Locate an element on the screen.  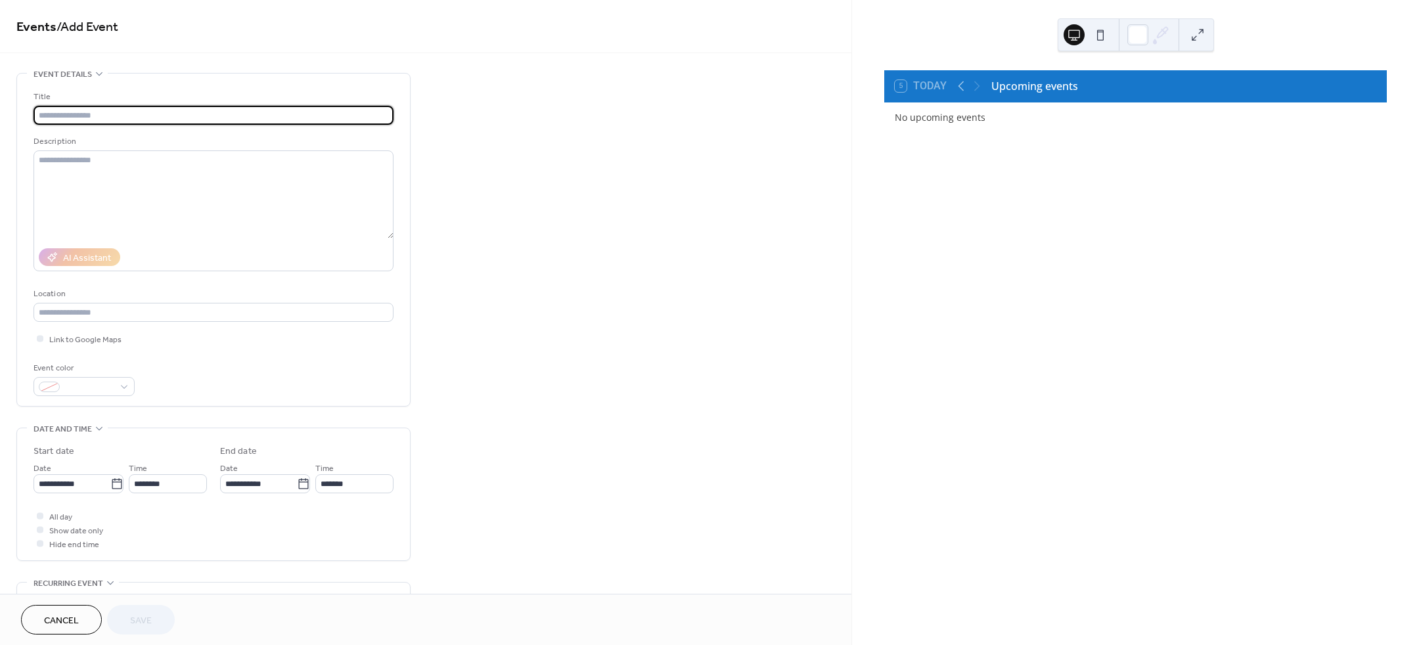
div: Title is located at coordinates (212, 97).